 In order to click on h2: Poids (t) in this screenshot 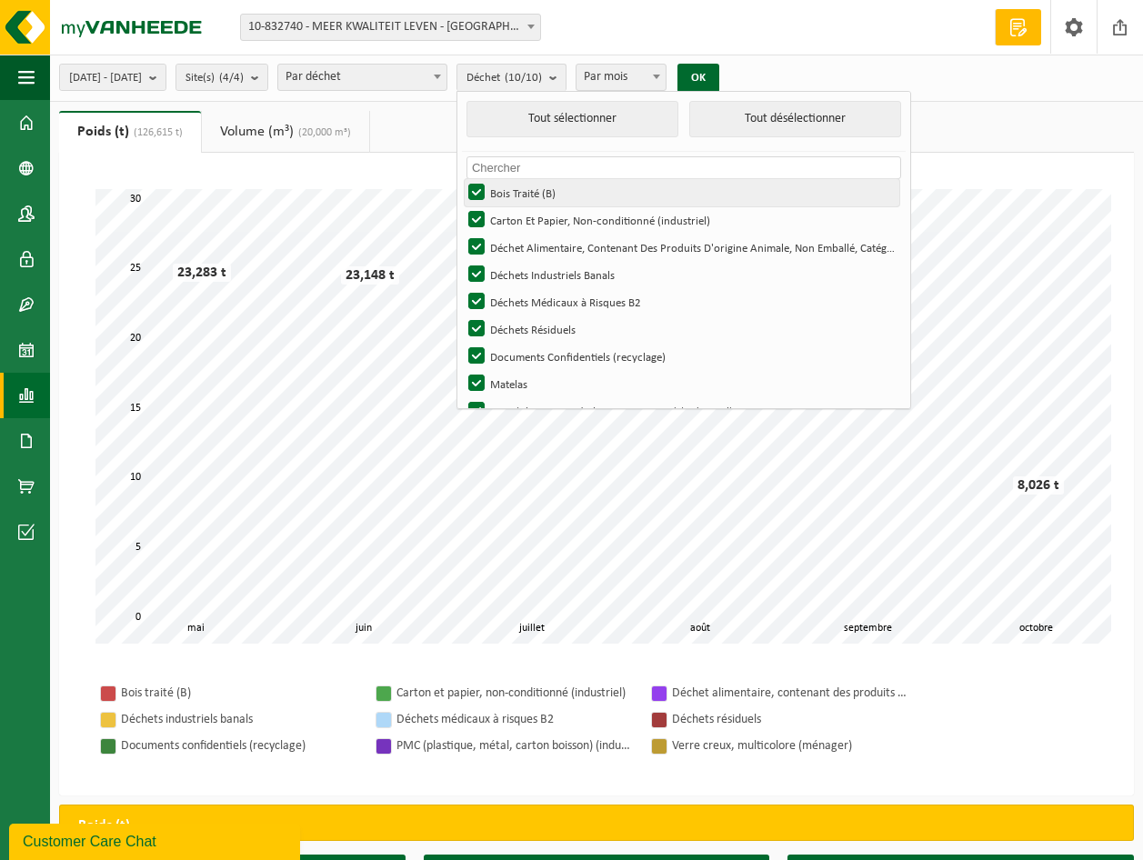, I will do `click(104, 826)`.